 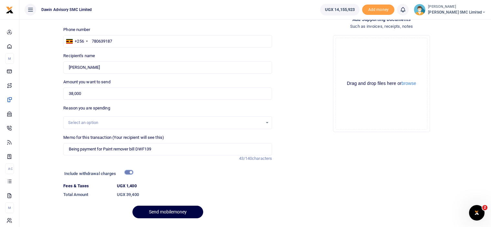 What do you see at coordinates (77, 30) in the screenshot?
I see `label: Phone number` at bounding box center [77, 30].